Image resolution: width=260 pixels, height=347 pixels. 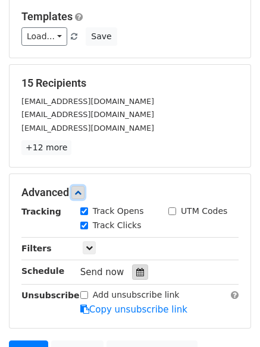 What do you see at coordinates (36, 249) in the screenshot?
I see `strong: Filters` at bounding box center [36, 249].